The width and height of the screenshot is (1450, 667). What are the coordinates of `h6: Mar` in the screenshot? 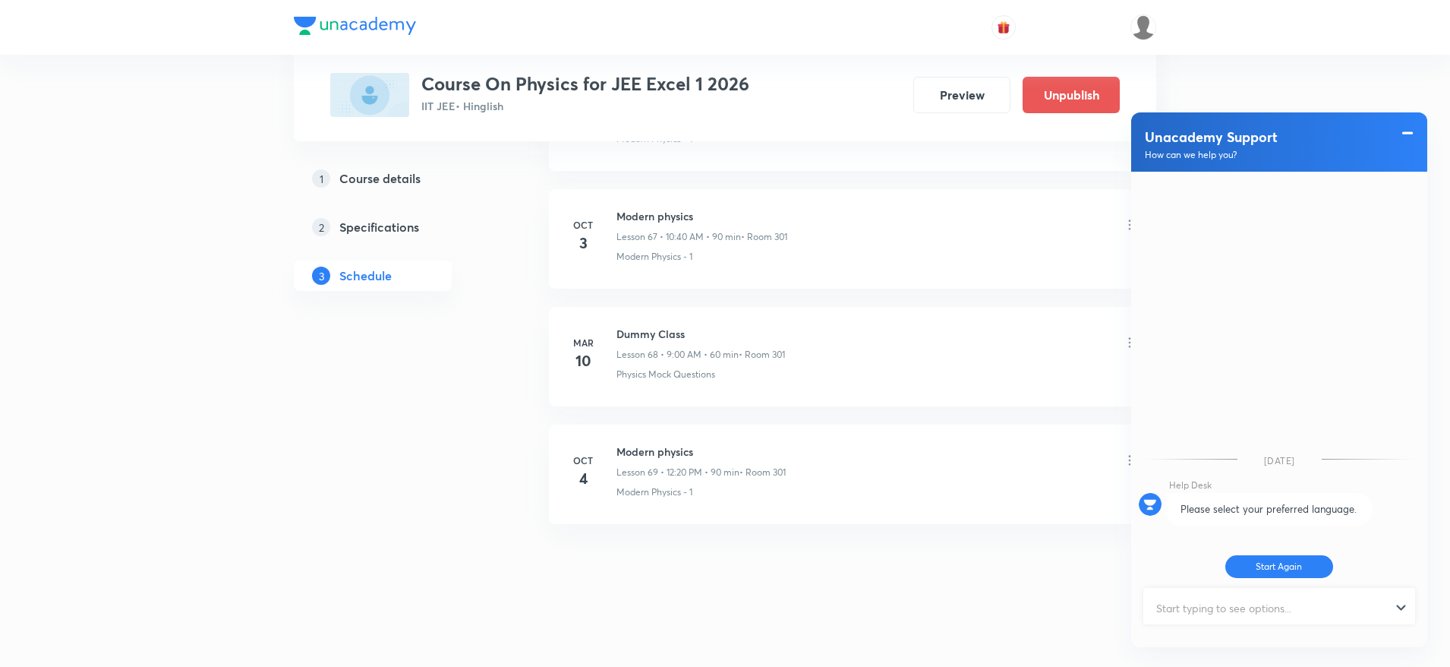 It's located at (583, 342).